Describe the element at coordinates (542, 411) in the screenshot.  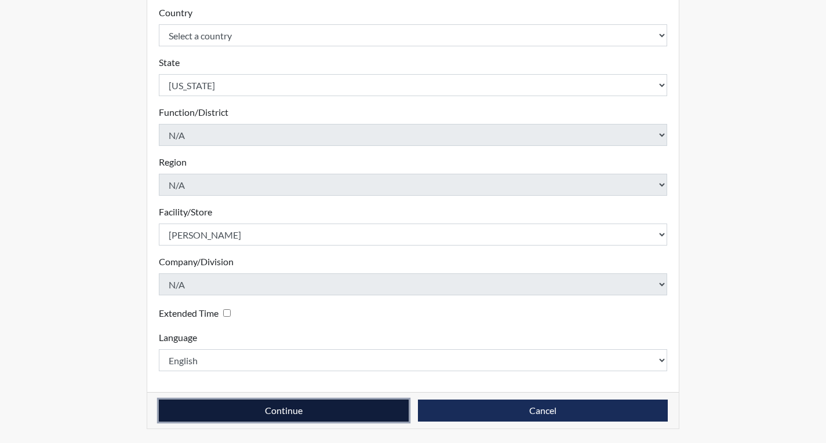
I see `button: Cancel` at that location.